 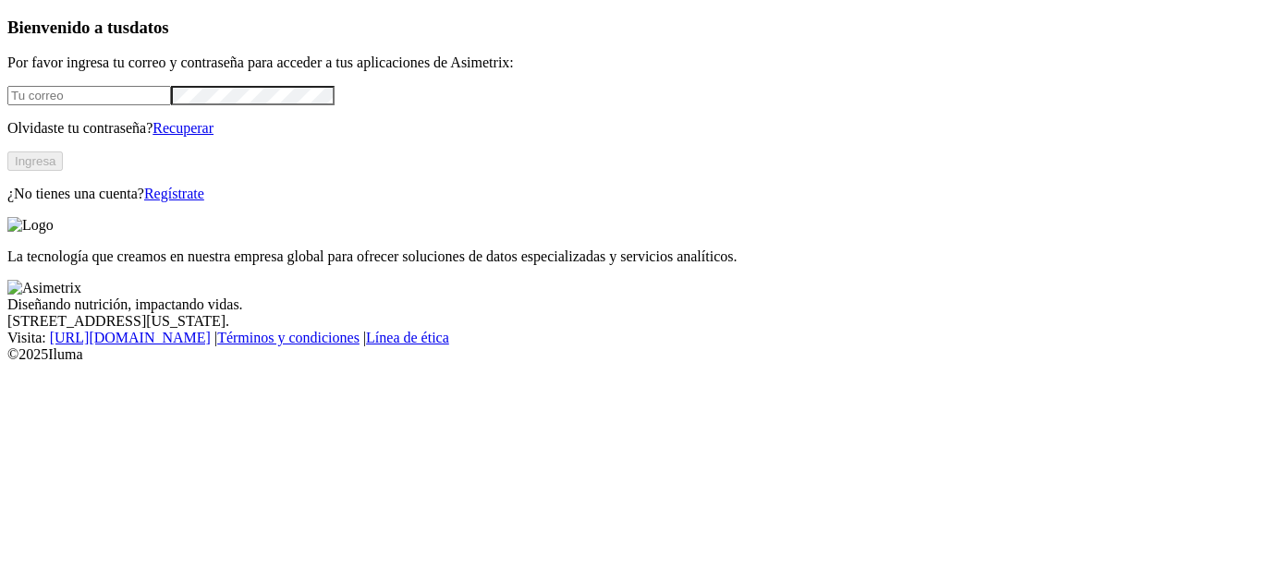 What do you see at coordinates (44, 288) in the screenshot?
I see `img: Asimetrix` at bounding box center [44, 288].